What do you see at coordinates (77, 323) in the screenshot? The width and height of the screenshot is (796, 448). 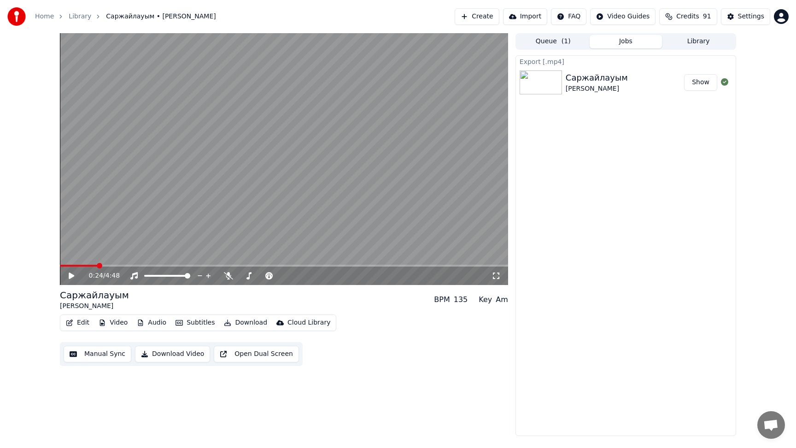 I see `button: Edit` at bounding box center [77, 323].